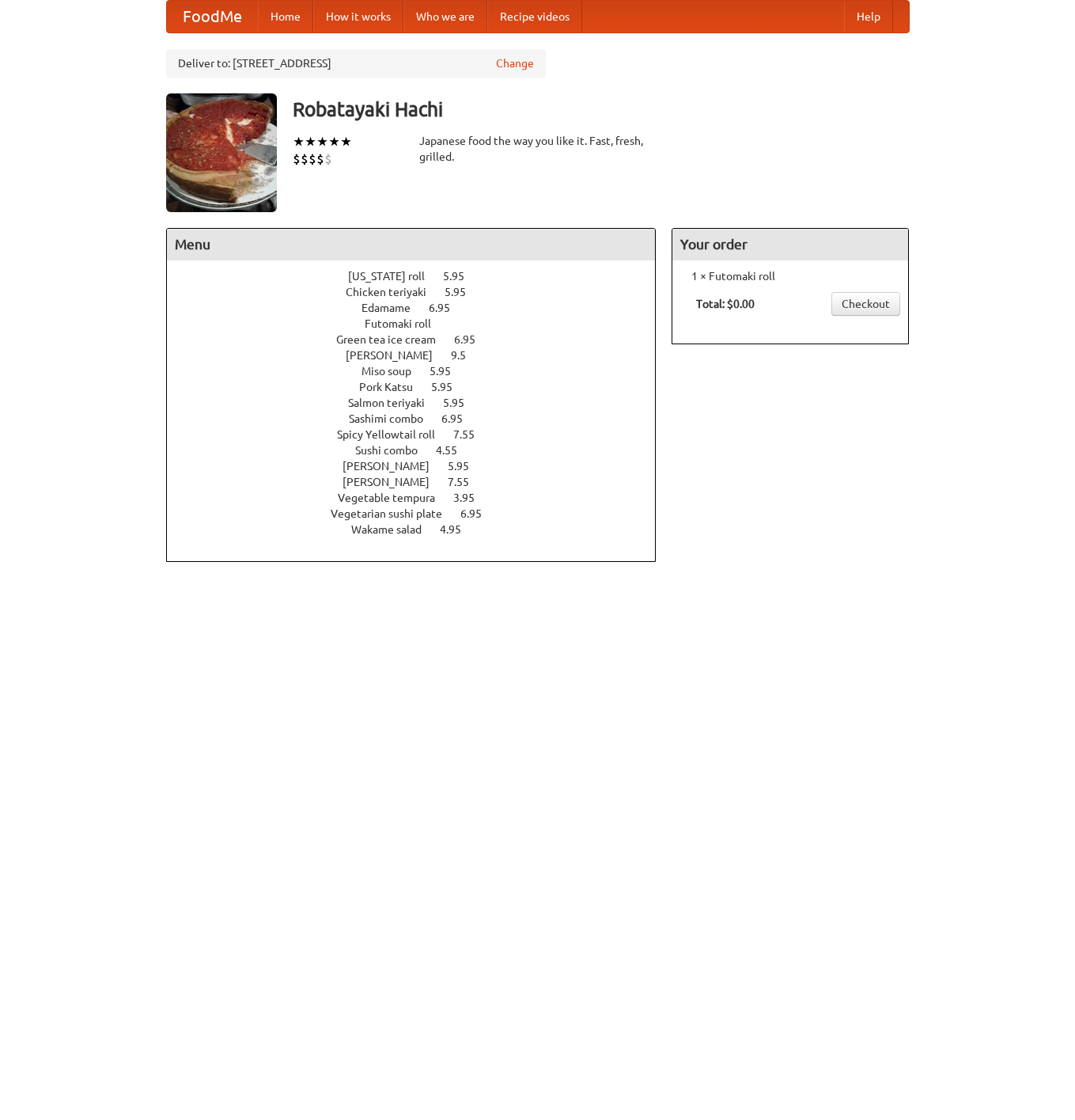 The image size is (1075, 1120). I want to click on a: Miso soup 5.95, so click(421, 371).